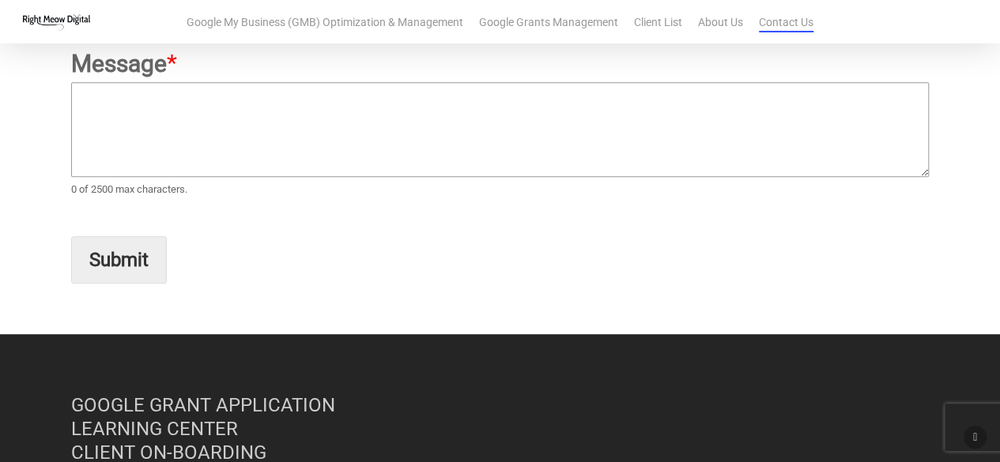  What do you see at coordinates (154, 429) in the screenshot?
I see `a: LEARNING CENTER` at bounding box center [154, 429].